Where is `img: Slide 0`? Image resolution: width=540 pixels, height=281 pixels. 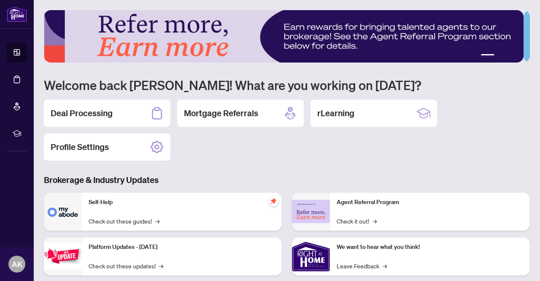 img: Slide 0 is located at coordinates (284, 36).